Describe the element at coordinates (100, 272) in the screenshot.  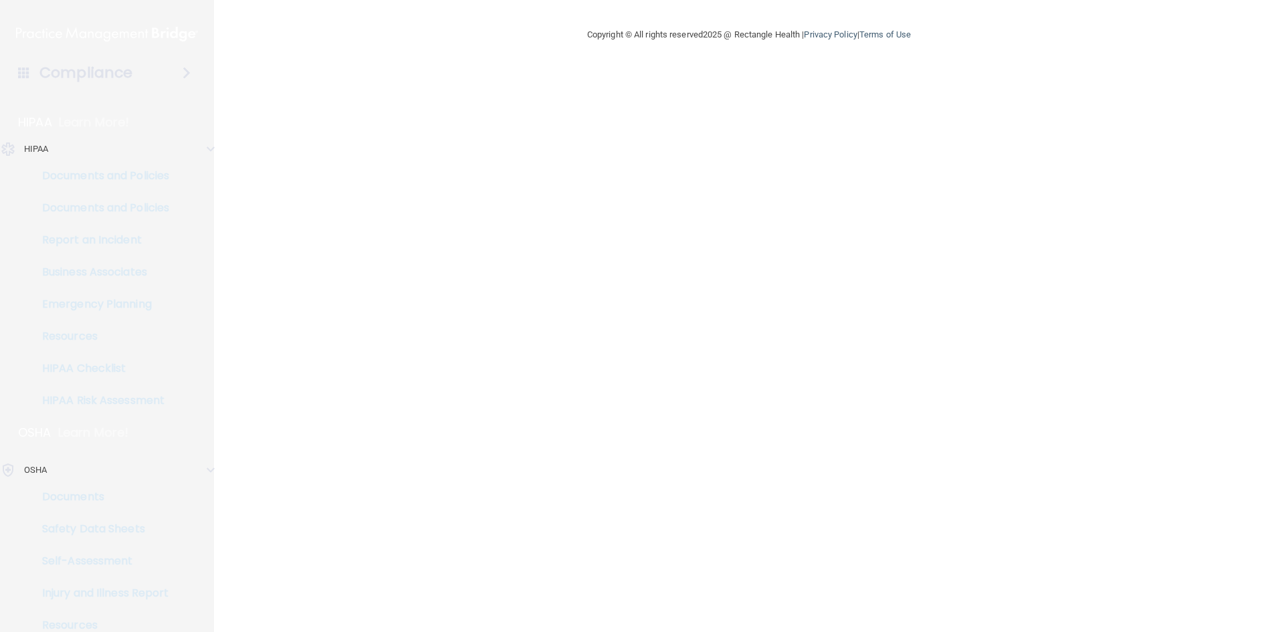
I see `p: Business Associates` at that location.